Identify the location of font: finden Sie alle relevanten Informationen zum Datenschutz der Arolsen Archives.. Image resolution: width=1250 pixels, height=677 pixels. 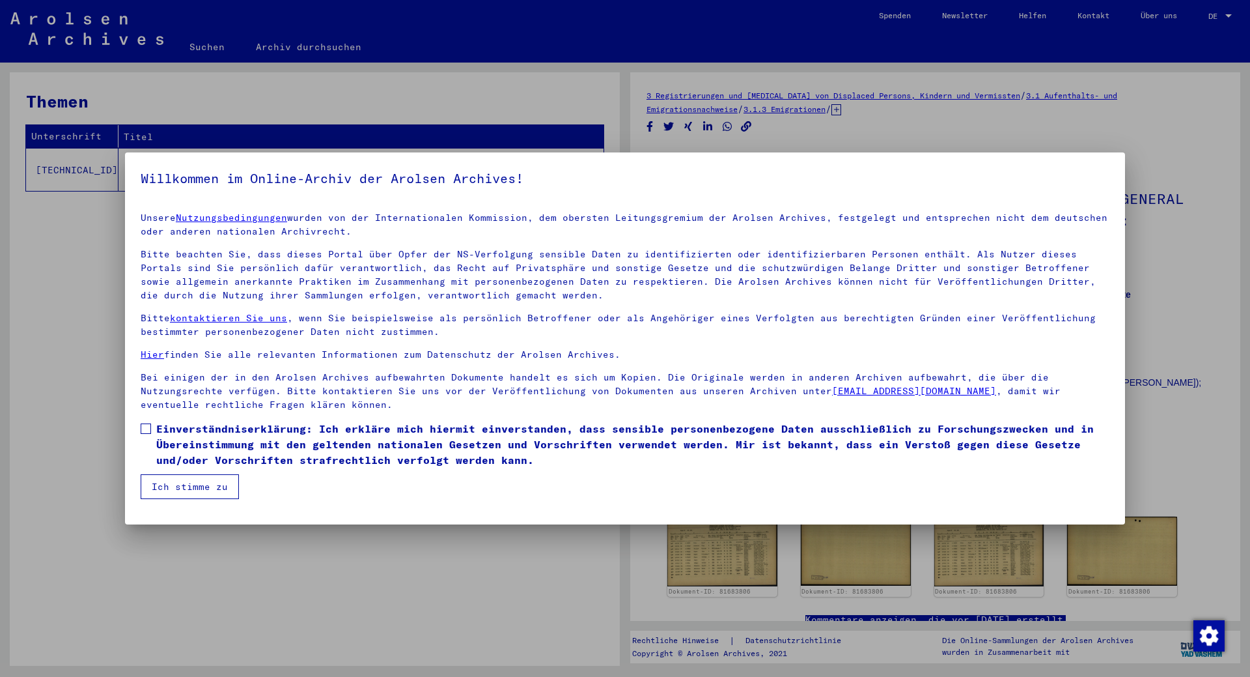
(392, 354).